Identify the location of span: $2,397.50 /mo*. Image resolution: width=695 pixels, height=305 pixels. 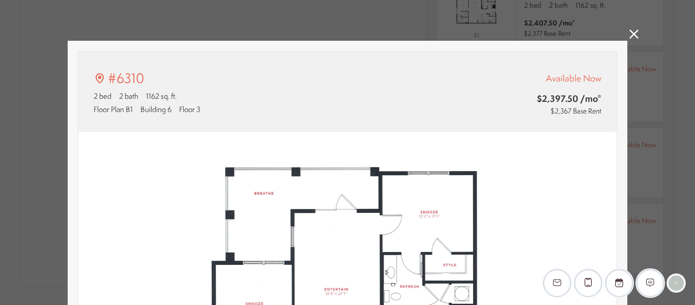
(540, 98).